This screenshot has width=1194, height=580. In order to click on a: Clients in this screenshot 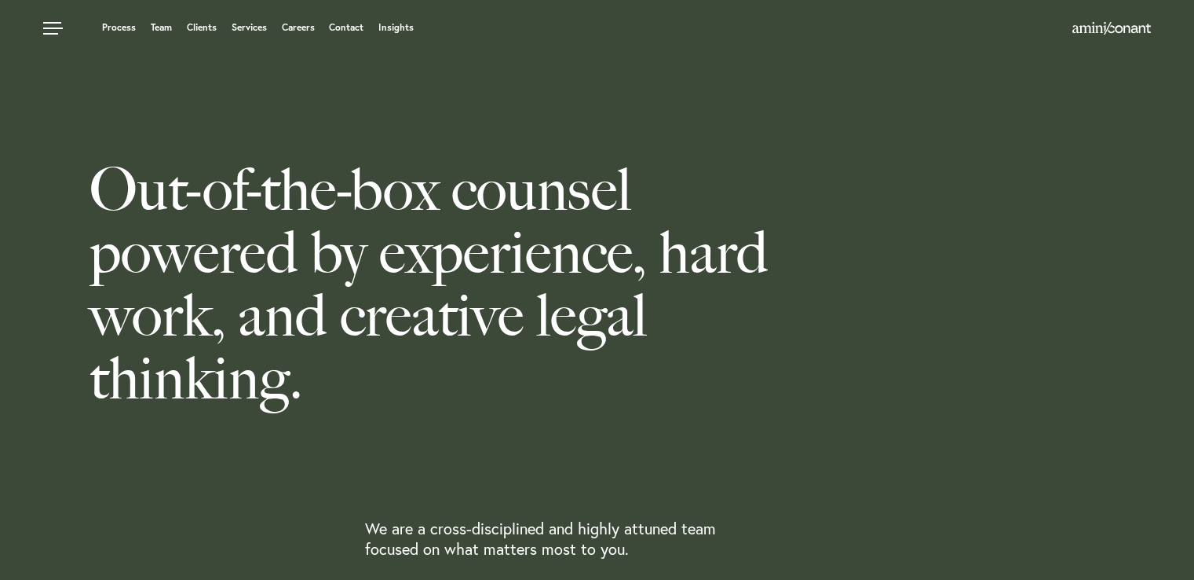, I will do `click(202, 27)`.